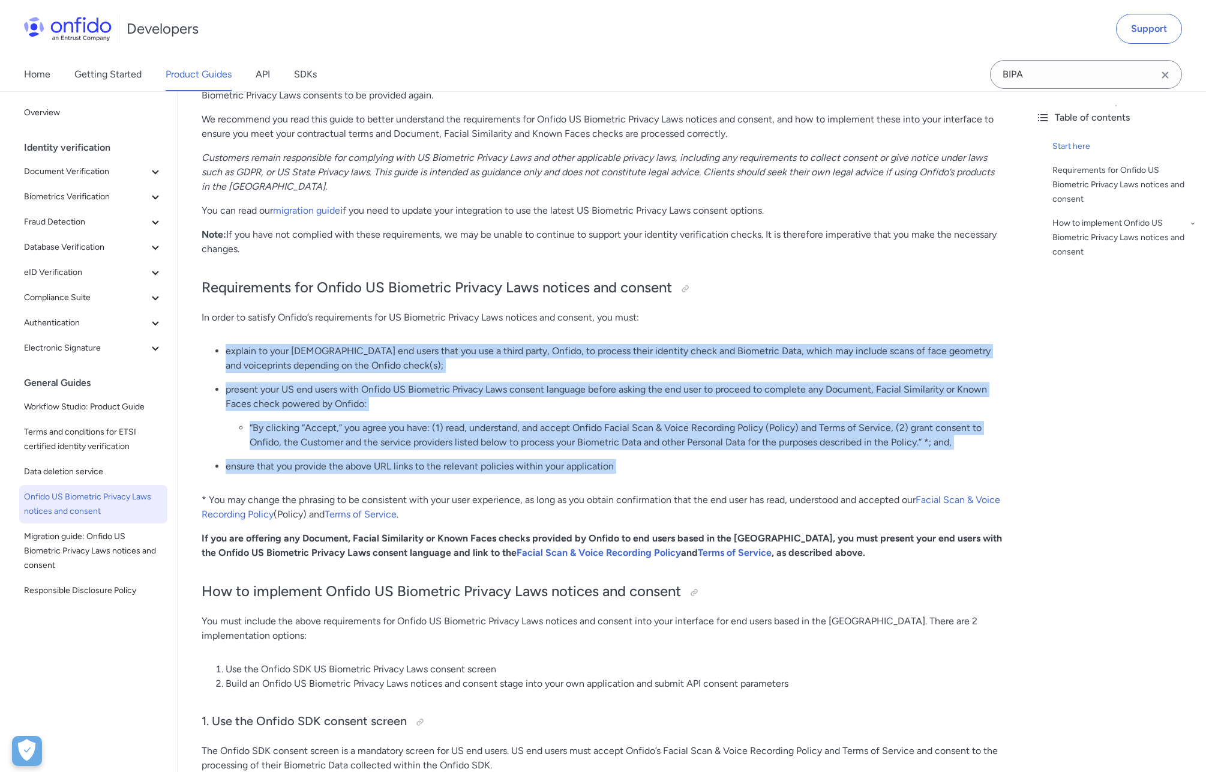  What do you see at coordinates (93, 247) in the screenshot?
I see `button: Database Verification` at bounding box center [93, 247].